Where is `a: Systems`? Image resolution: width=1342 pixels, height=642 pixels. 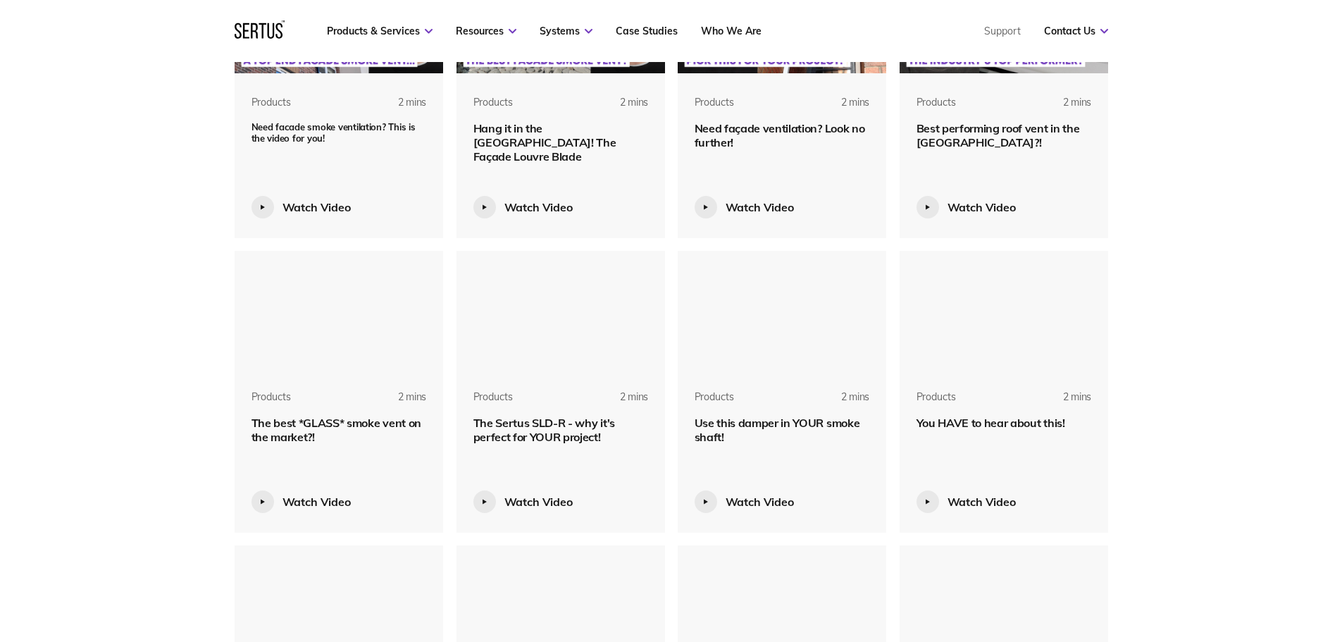
a: Systems is located at coordinates (566, 31).